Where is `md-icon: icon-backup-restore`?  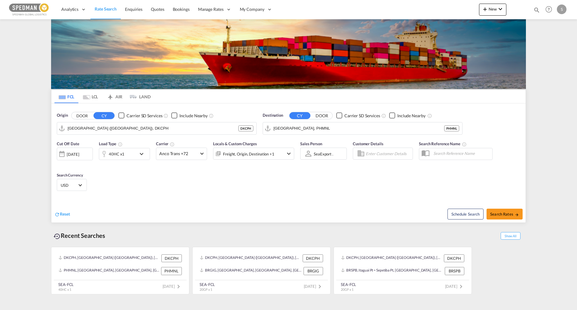 md-icon: icon-backup-restore is located at coordinates (57, 236).